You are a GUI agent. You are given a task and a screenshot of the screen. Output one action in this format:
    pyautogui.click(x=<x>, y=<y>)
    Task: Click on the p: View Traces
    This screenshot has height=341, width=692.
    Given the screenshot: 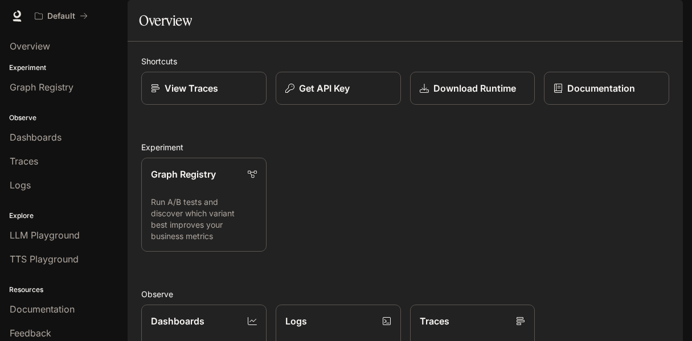 What is the action you would take?
    pyautogui.click(x=191, y=88)
    